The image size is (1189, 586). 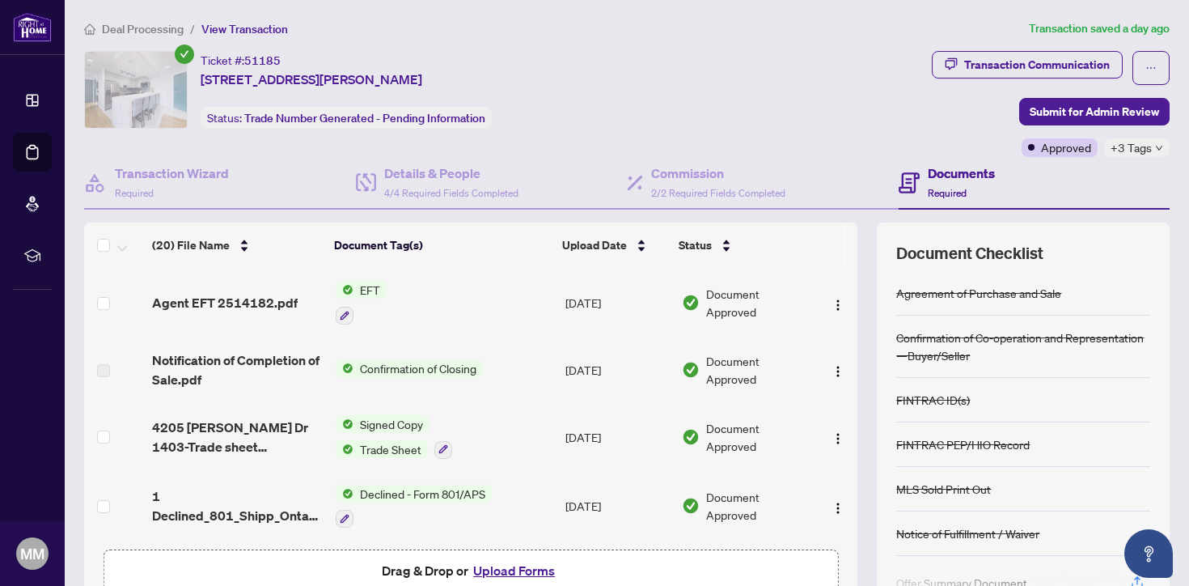 What do you see at coordinates (1094, 112) in the screenshot?
I see `button: Submit for Admin Review` at bounding box center [1094, 112].